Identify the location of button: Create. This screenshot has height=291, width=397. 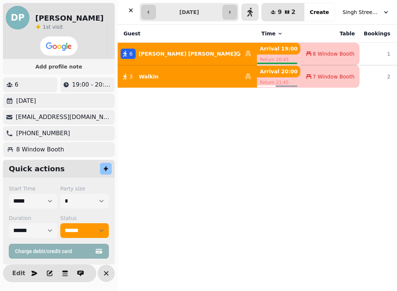
(320, 12).